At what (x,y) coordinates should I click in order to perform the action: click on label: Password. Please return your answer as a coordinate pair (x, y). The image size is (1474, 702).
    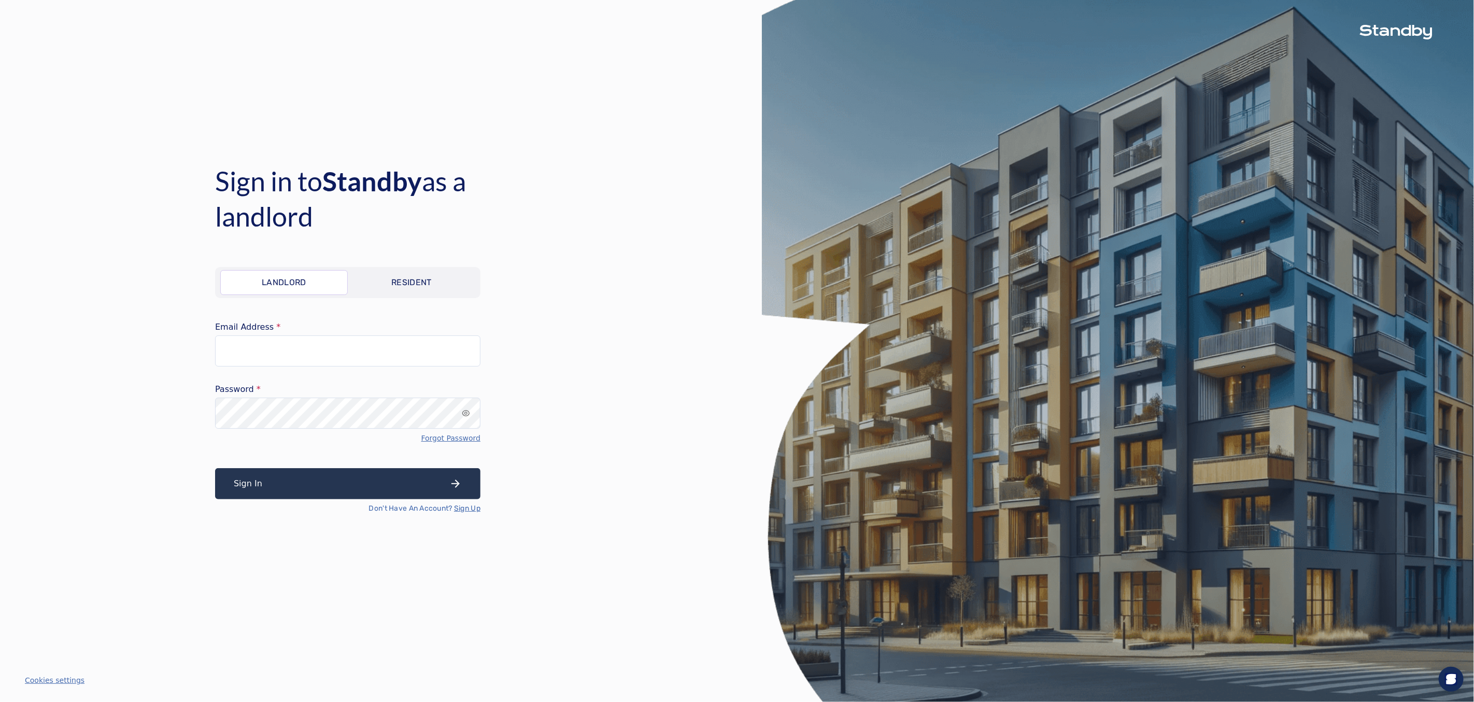
    Looking at the image, I should click on (348, 389).